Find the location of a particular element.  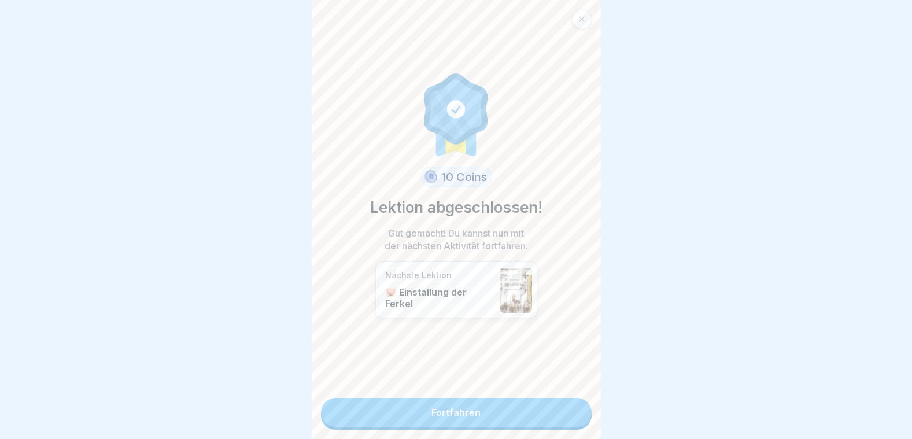

img: completion.svg is located at coordinates (456, 114).